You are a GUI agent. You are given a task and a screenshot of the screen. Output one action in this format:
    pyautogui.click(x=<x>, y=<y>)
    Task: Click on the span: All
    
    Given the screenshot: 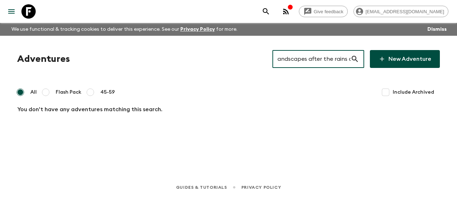 What is the action you would take?
    pyautogui.click(x=34, y=92)
    